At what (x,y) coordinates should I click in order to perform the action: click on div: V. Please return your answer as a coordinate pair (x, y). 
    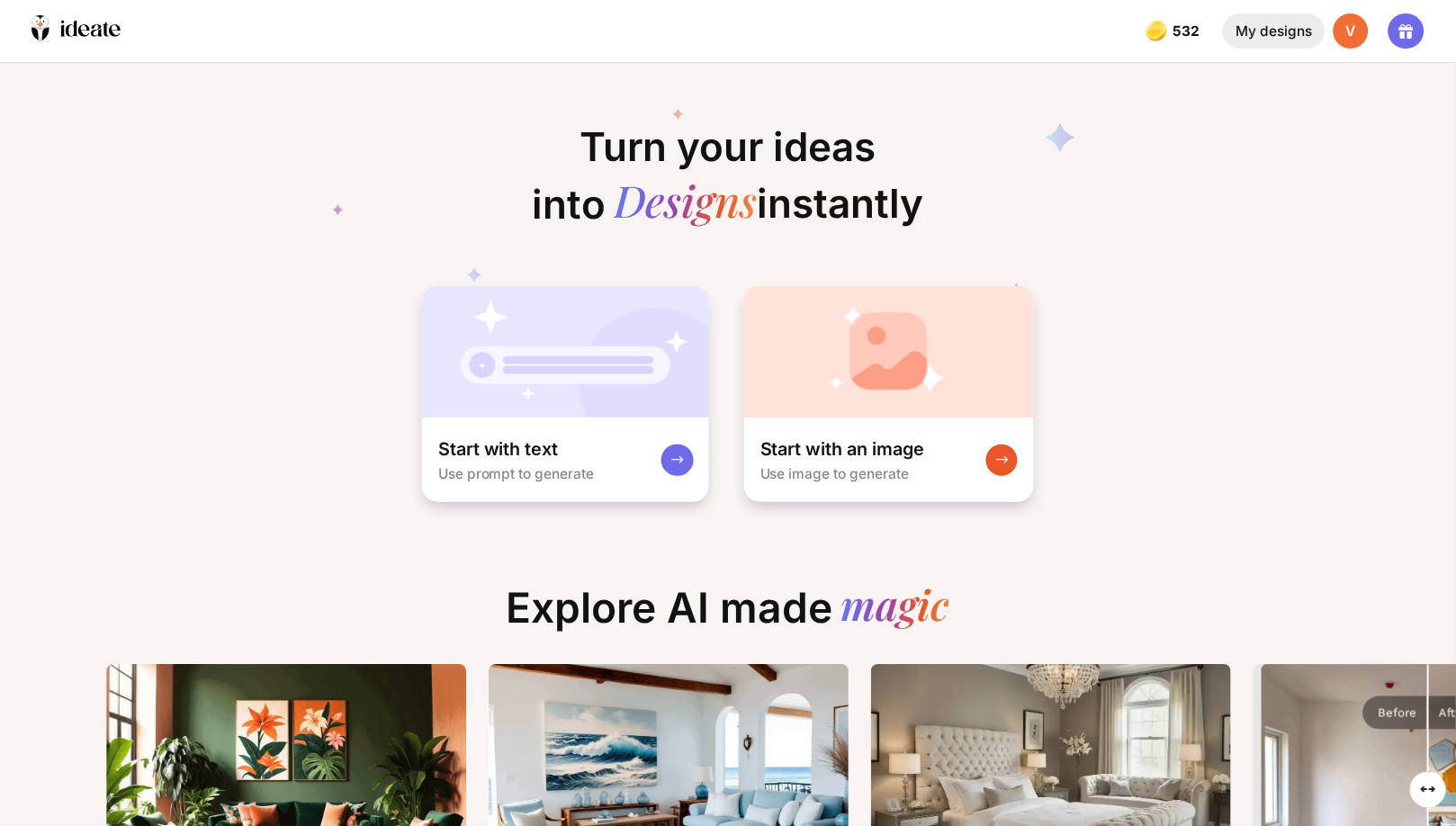
    Looking at the image, I should click on (1352, 31).